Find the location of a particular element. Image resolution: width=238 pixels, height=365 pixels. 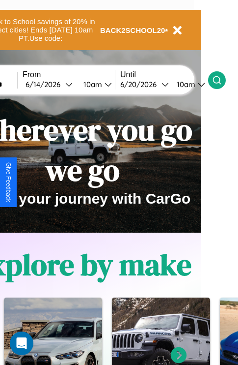

label: Until is located at coordinates (164, 75).